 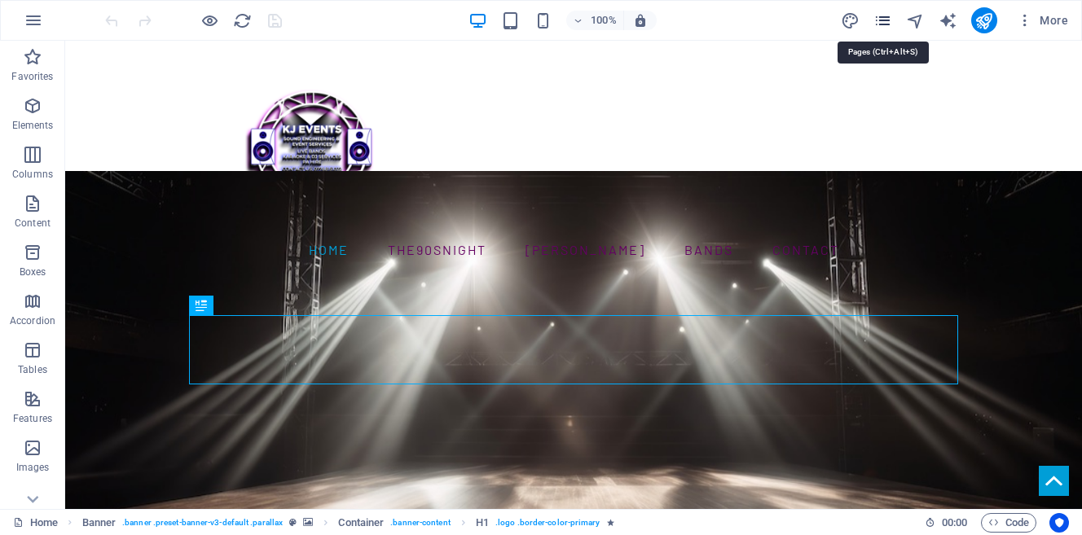 What do you see at coordinates (33, 223) in the screenshot?
I see `p: Content` at bounding box center [33, 223].